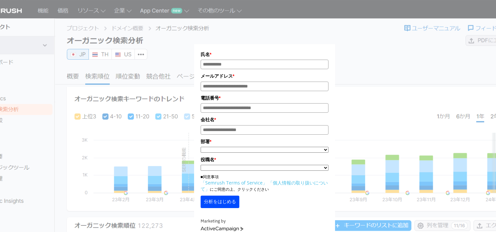 This screenshot has width=496, height=232. Describe the element at coordinates (264, 54) in the screenshot. I see `label: 氏名` at that location.